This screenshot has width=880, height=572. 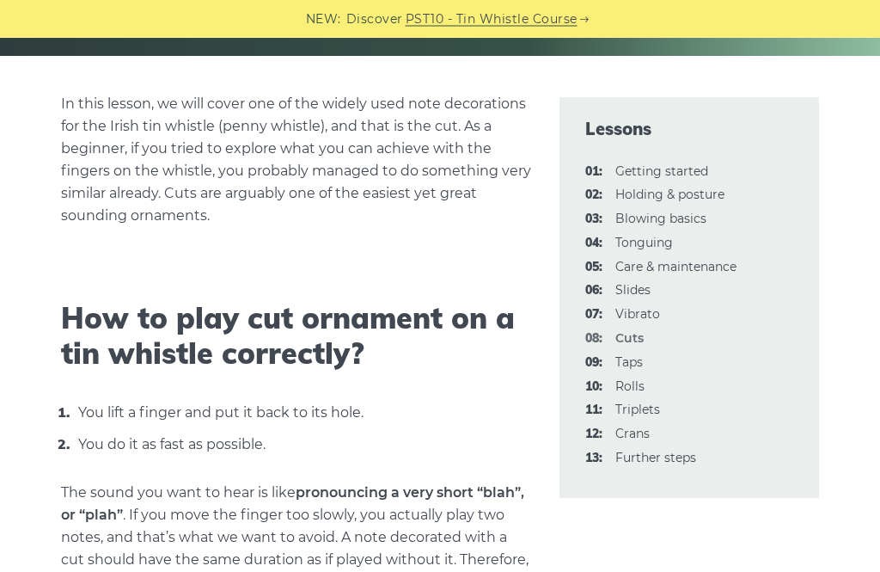 What do you see at coordinates (594, 364) in the screenshot?
I see `span: 09:` at bounding box center [594, 364].